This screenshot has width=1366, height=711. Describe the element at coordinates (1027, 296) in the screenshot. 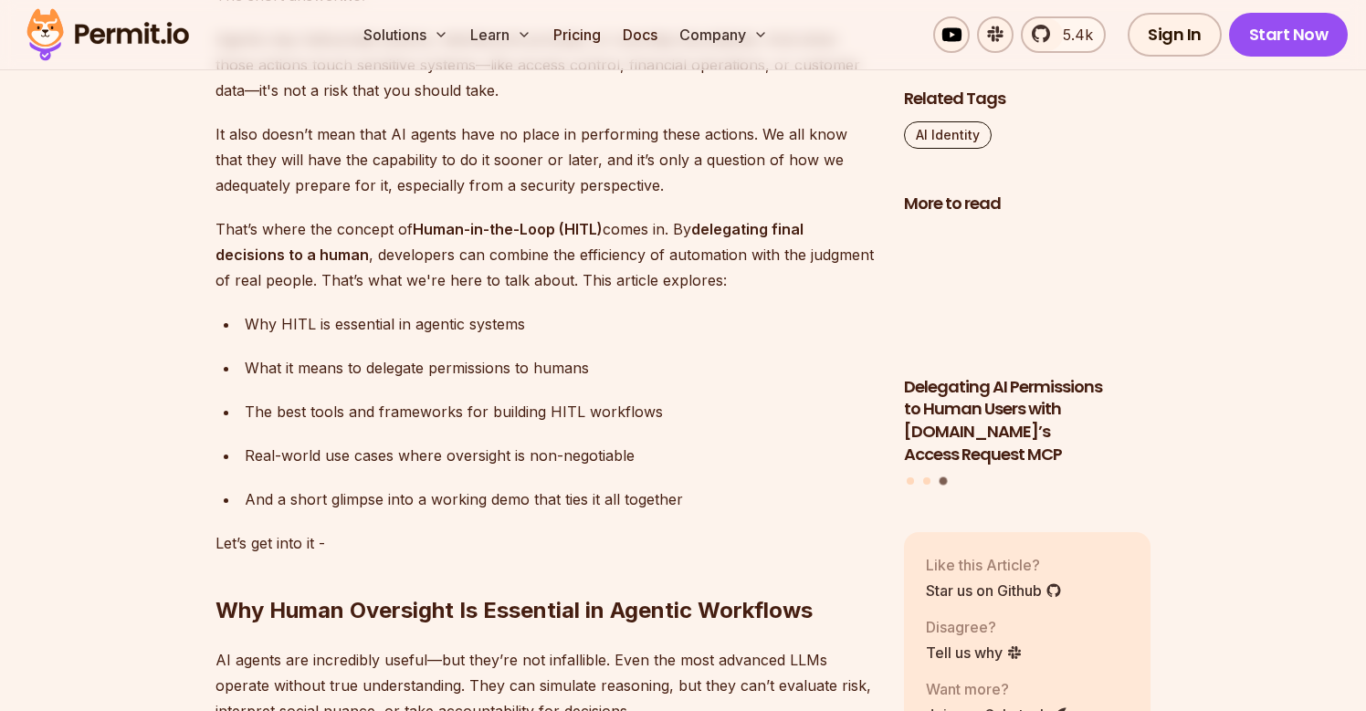

I see `img: Delegating AI Permissions to Human Users with Permit.io’s Access Request MCP` at that location.